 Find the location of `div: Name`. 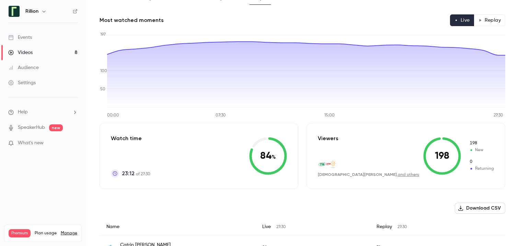

div: Name is located at coordinates (177, 227).